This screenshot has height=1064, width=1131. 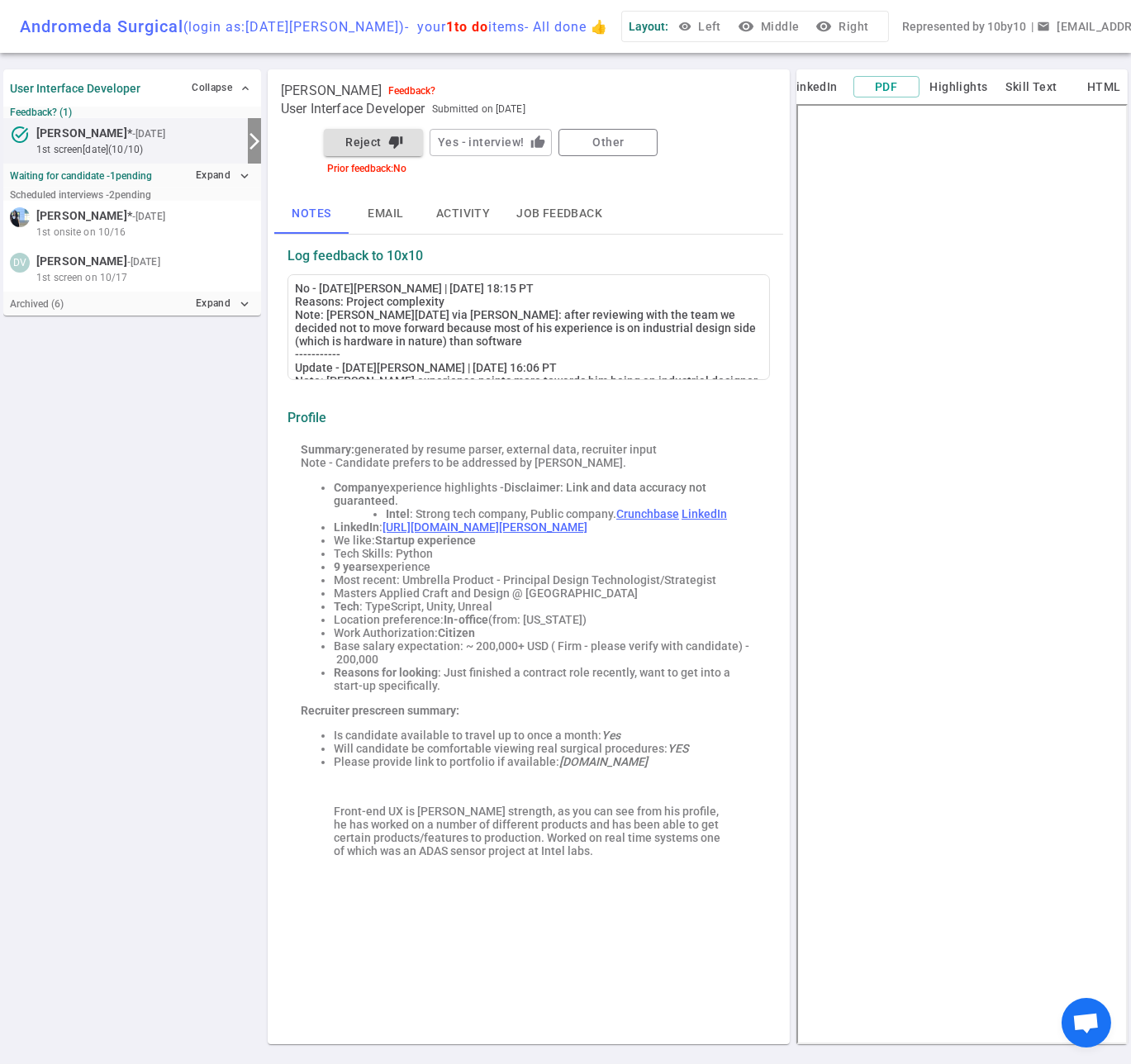 I want to click on strong: 9 years, so click(x=352, y=567).